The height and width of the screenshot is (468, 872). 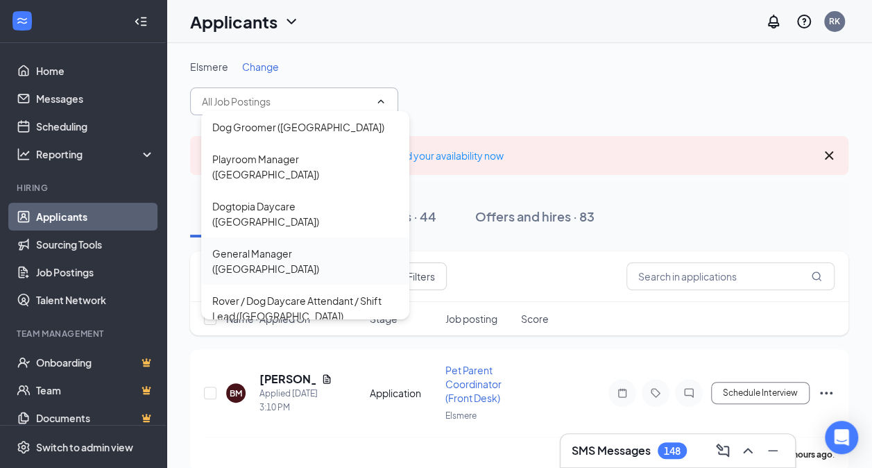 I want to click on span: Change, so click(x=260, y=67).